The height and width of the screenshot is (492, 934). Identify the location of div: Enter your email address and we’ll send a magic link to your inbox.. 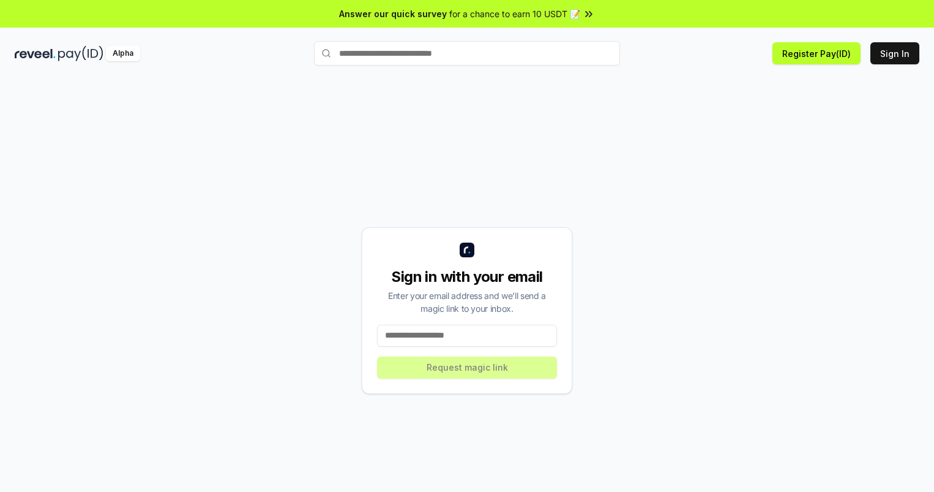
(467, 302).